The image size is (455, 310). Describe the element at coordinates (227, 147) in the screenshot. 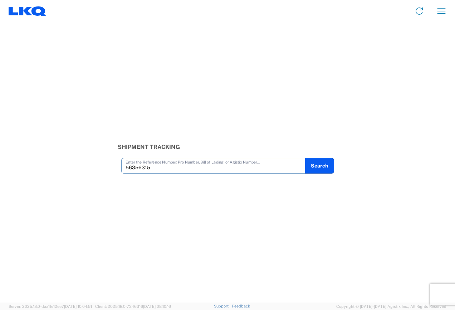

I see `h3: Shipment Tracking` at that location.